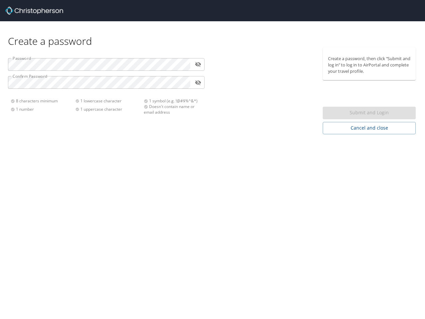  Describe the element at coordinates (172, 109) in the screenshot. I see `div: Doesn't contain name or email address` at that location.